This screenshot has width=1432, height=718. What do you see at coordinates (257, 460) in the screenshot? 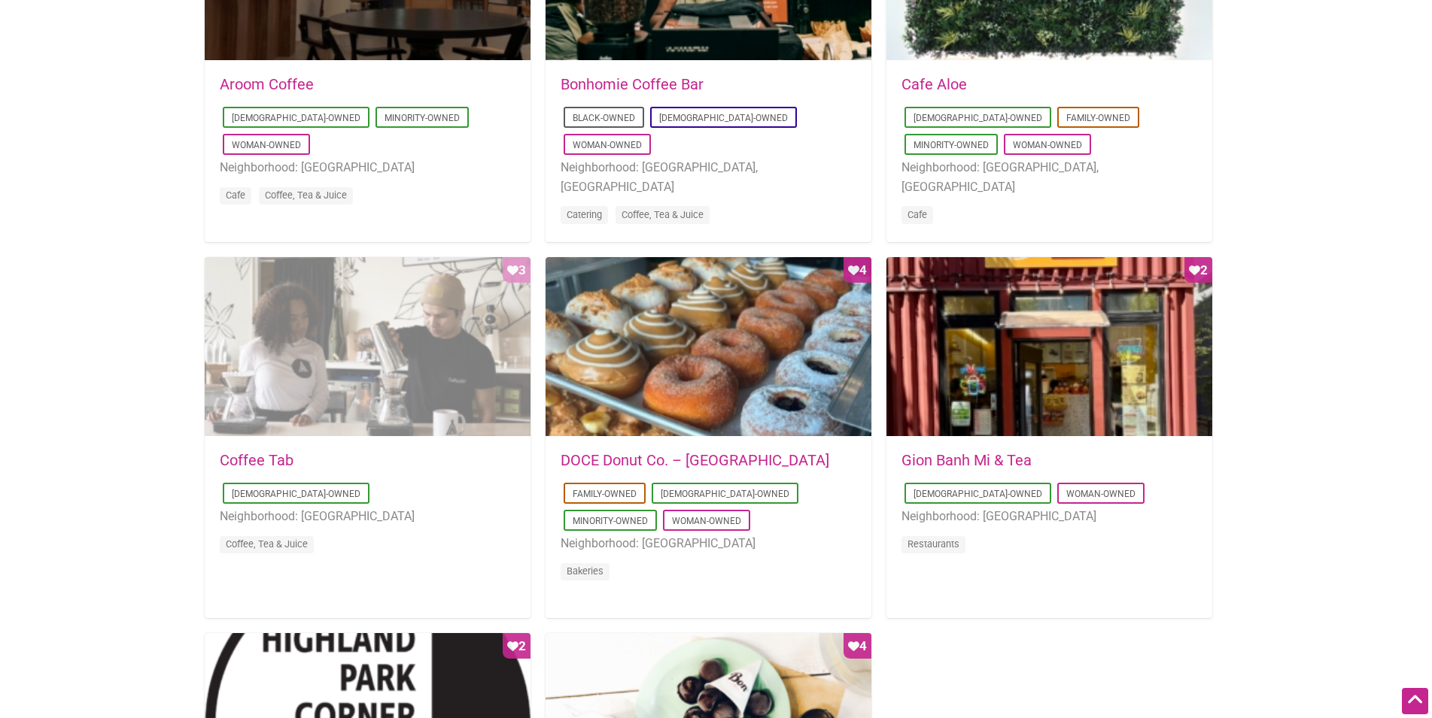
I see `a: Coffee Tab` at bounding box center [257, 460].